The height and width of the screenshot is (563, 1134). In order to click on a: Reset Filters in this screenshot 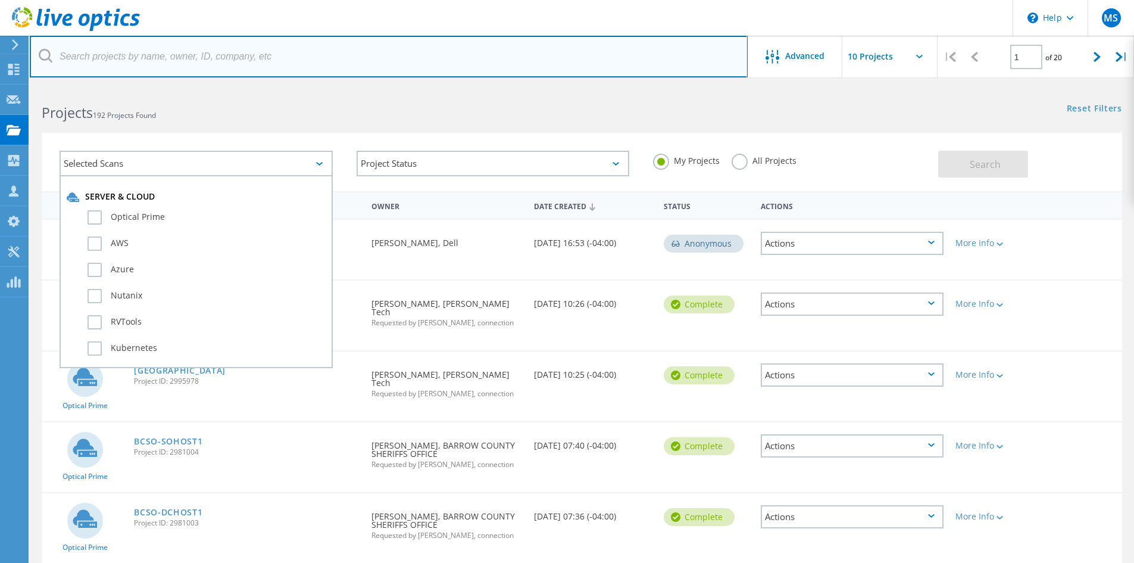, I will do `click(1094, 109)`.